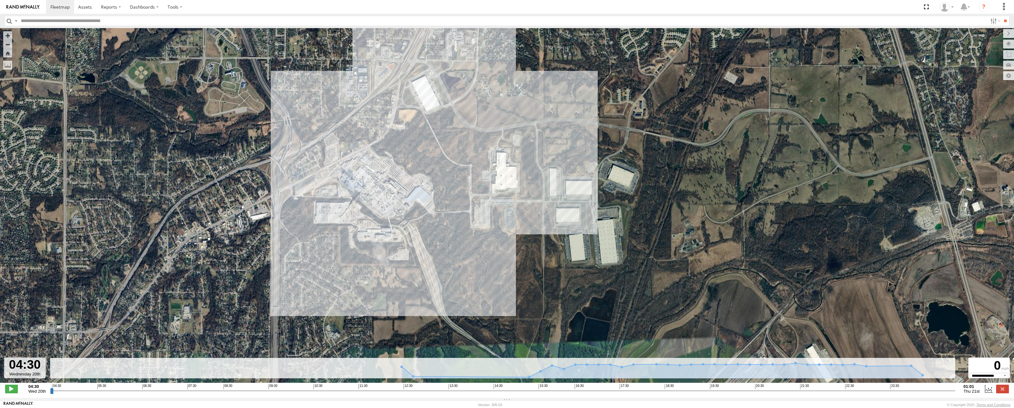  I want to click on label: Close, so click(1002, 389).